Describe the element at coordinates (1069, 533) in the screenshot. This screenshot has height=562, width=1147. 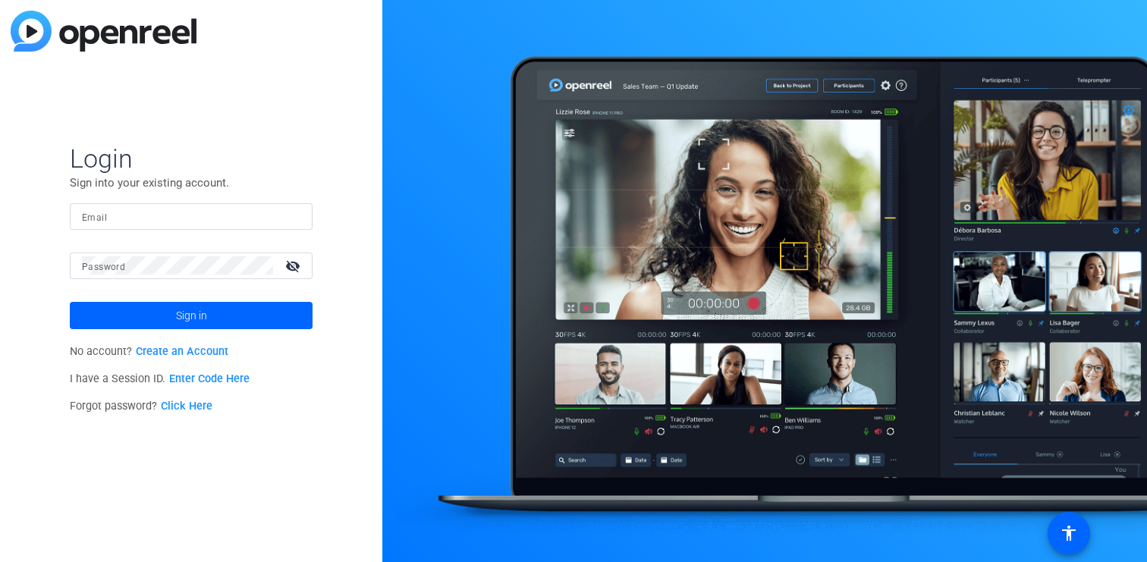
I see `mat-icon: accessibility` at that location.